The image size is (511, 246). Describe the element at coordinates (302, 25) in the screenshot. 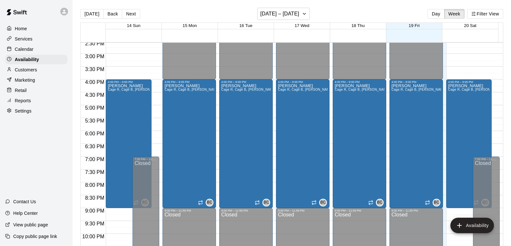

I see `button: 17 Wed` at that location.